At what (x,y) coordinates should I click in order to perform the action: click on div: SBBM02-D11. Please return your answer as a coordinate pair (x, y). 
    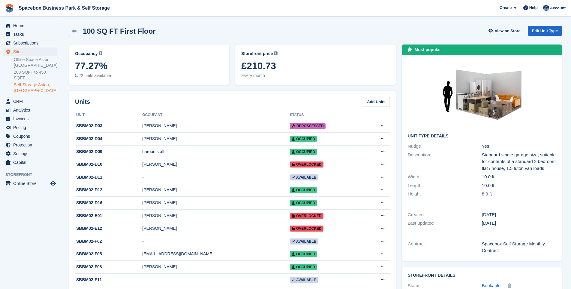
    Looking at the image, I should click on (109, 177).